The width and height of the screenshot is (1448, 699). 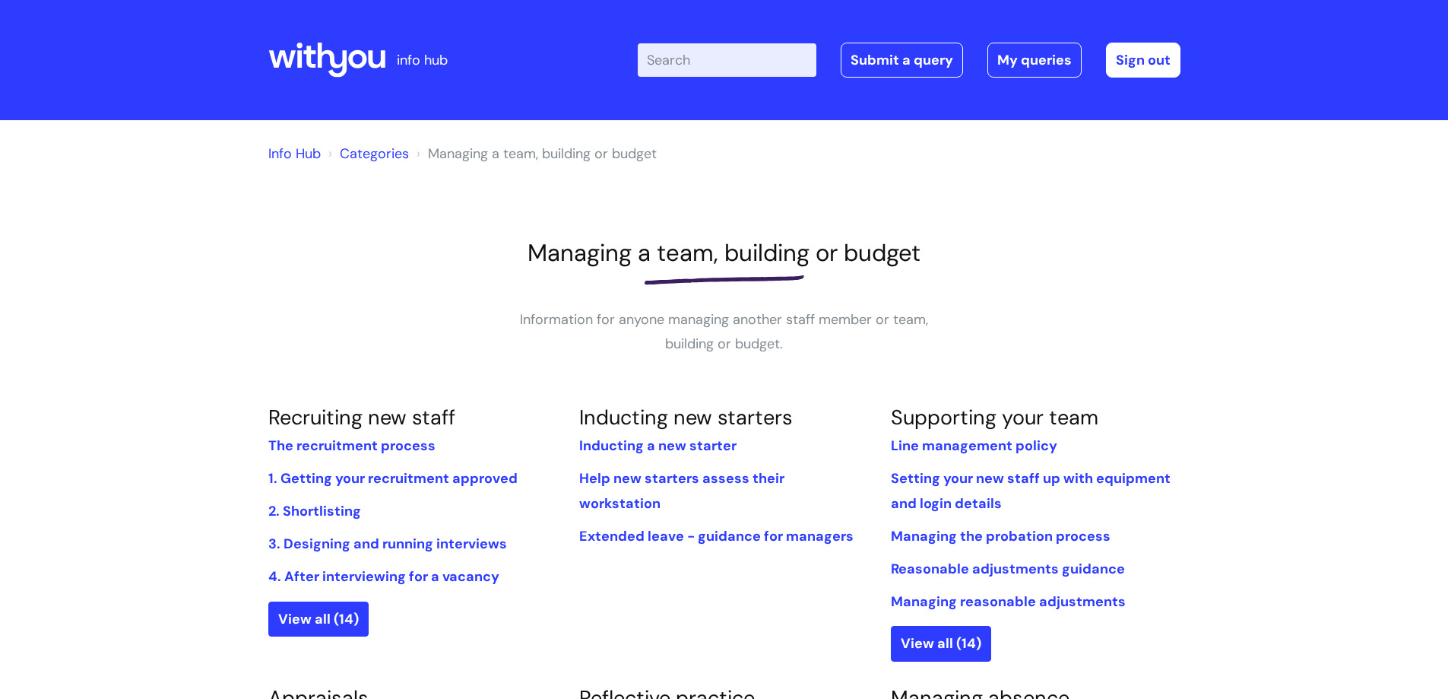 I want to click on a: Submit a query, so click(x=901, y=60).